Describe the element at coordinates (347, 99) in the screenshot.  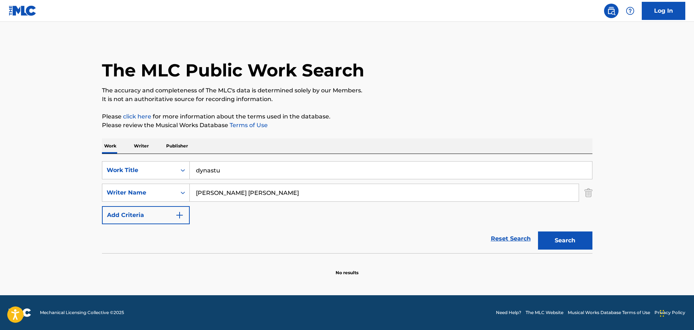
I see `p: It is not an authoritative source for recording information.` at that location.